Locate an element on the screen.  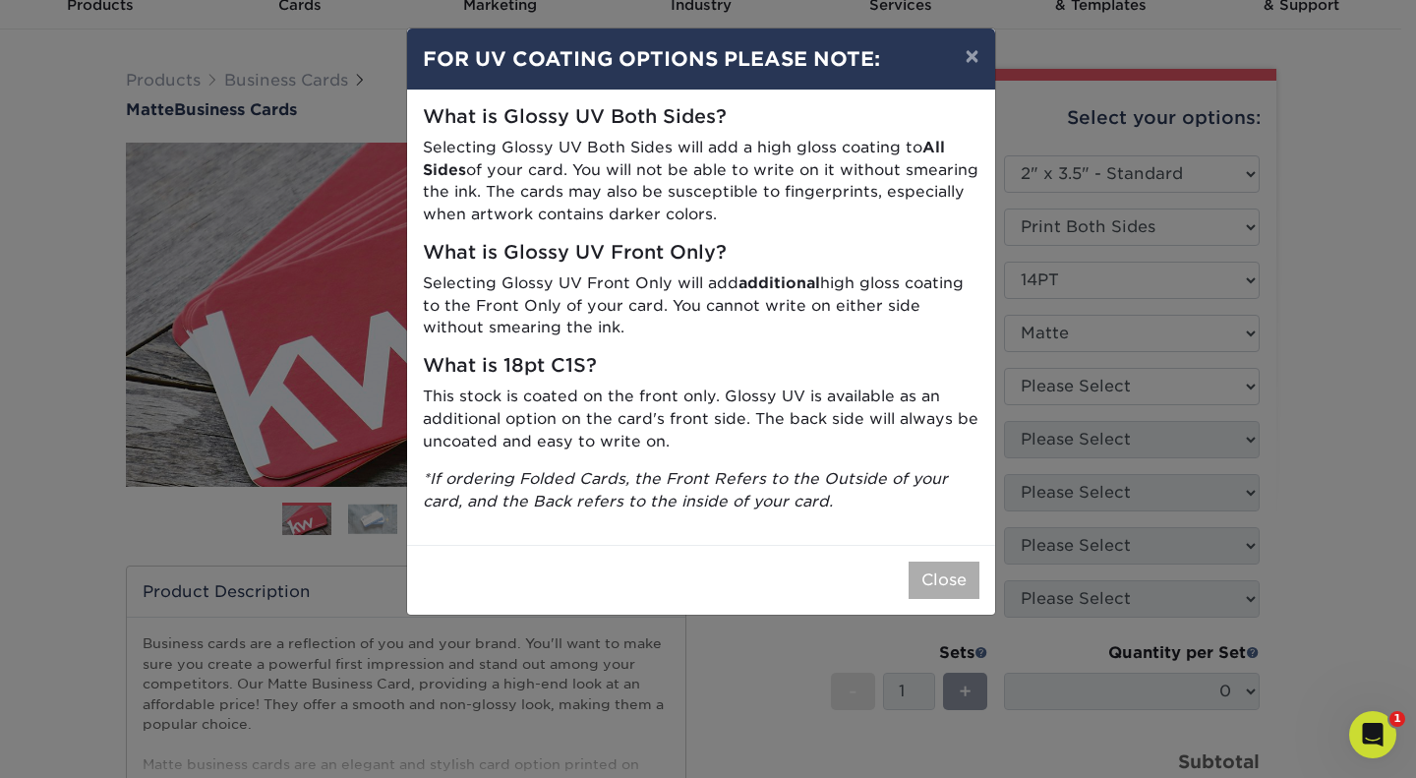
i: *If ordering Folded Cards, the Front Refers to the Outside of your card, and the Back refers to t... is located at coordinates (685, 490).